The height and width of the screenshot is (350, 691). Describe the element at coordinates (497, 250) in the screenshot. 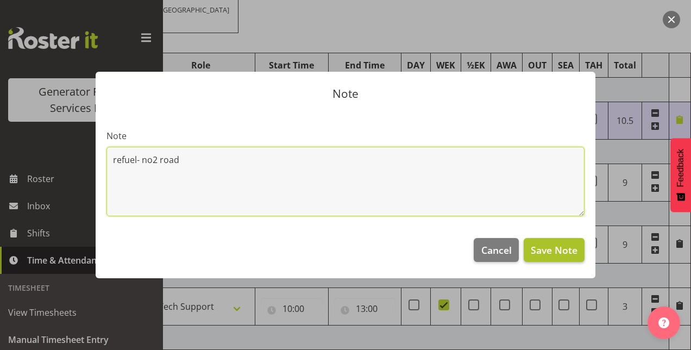

I see `span: Cancel` at that location.